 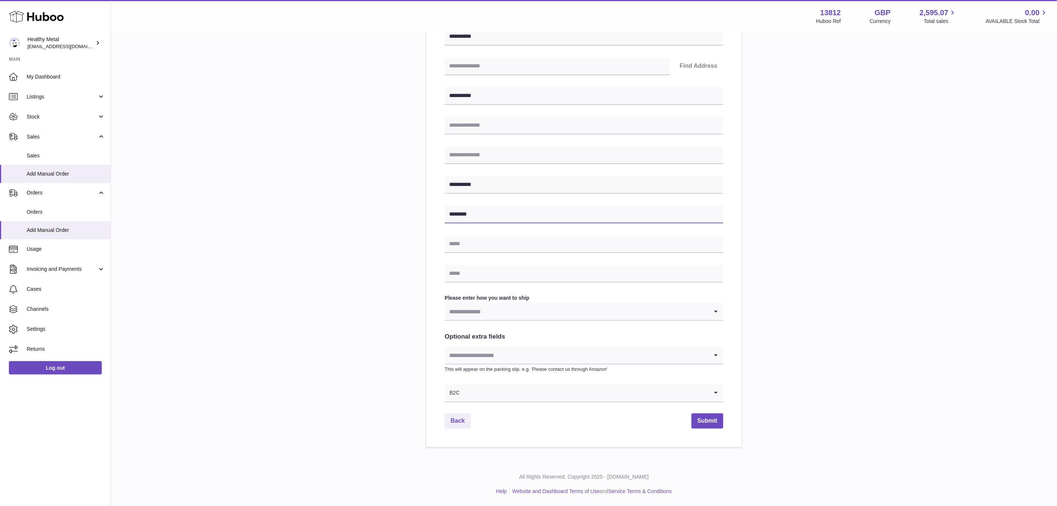 I want to click on button: Submit, so click(x=708, y=420).